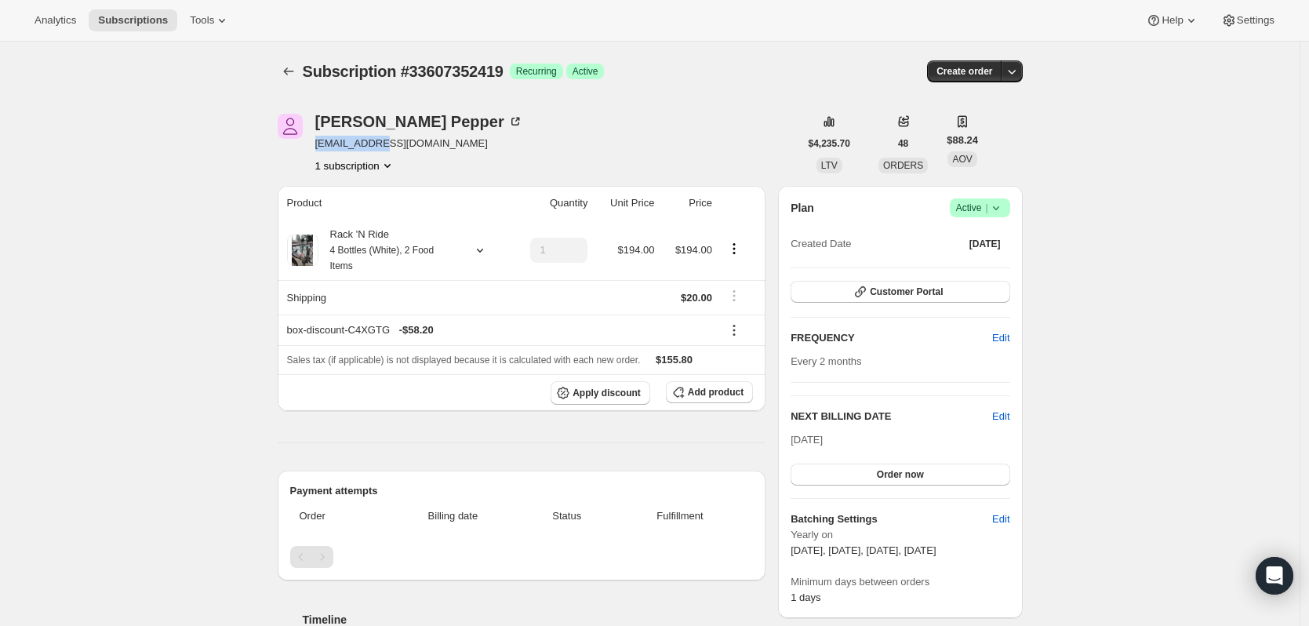 This screenshot has width=1309, height=626. Describe the element at coordinates (1248, 20) in the screenshot. I see `button: Settings` at that location.